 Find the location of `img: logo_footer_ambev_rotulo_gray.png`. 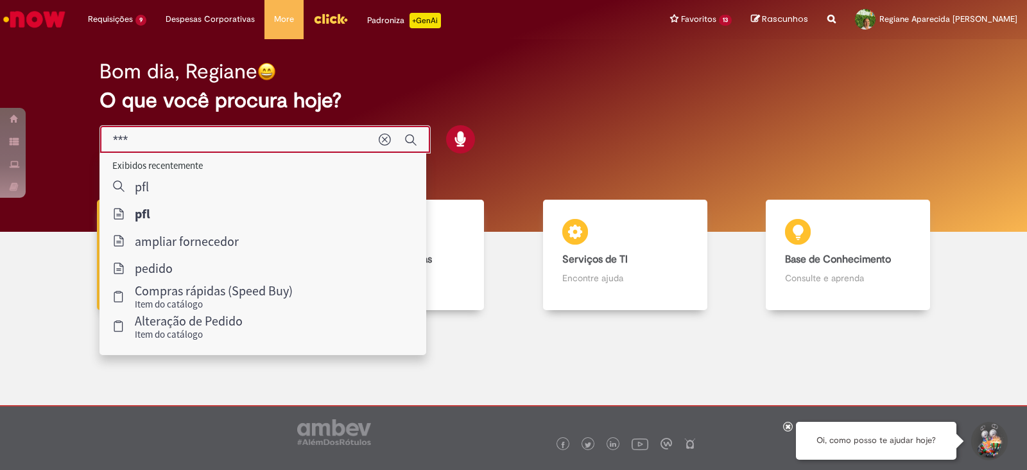

img: logo_footer_ambev_rotulo_gray.png is located at coordinates (334, 432).